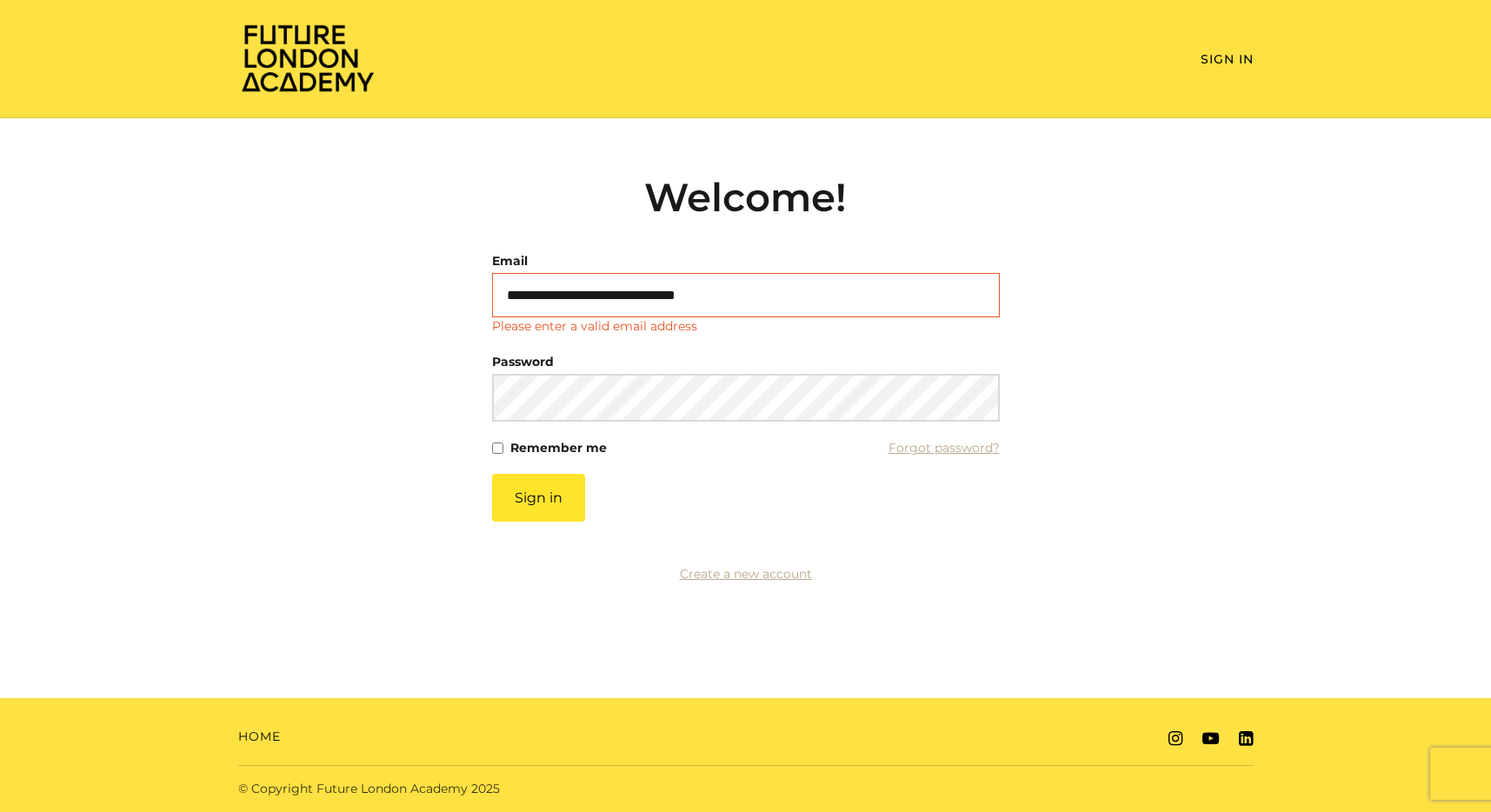 The image size is (1491, 812). I want to click on a: Create a new account, so click(746, 574).